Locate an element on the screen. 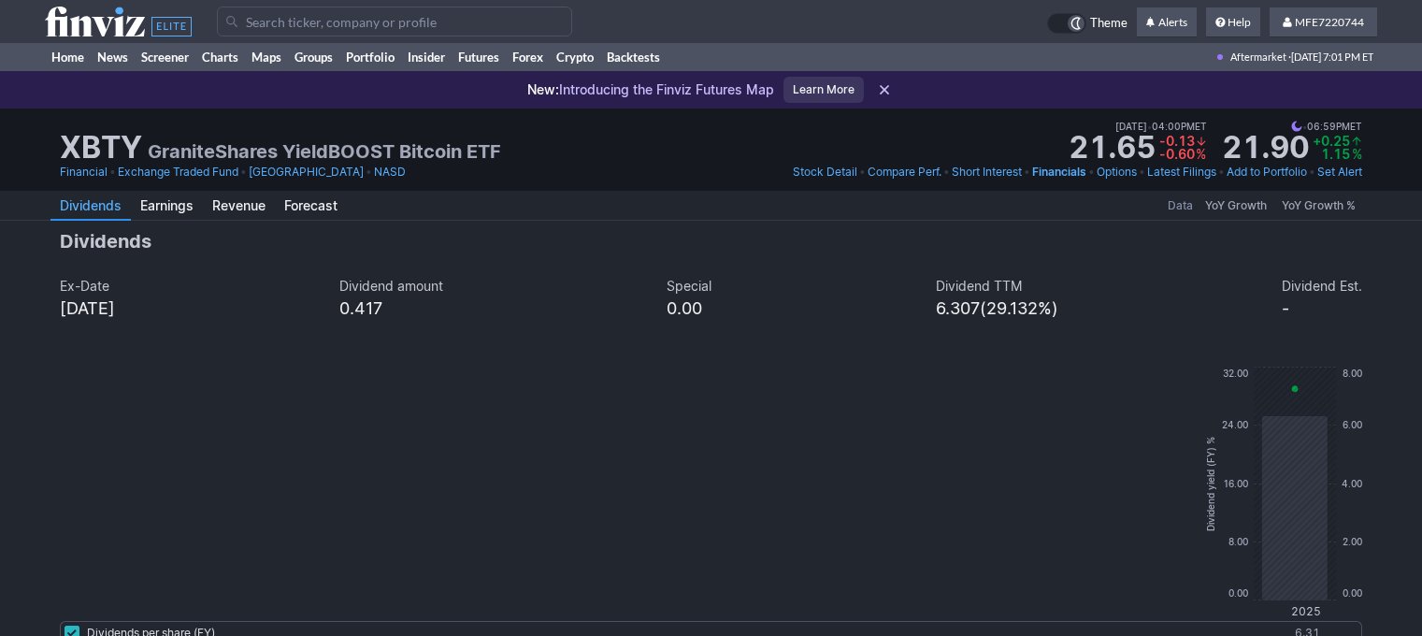  a: Charts is located at coordinates (220, 57).